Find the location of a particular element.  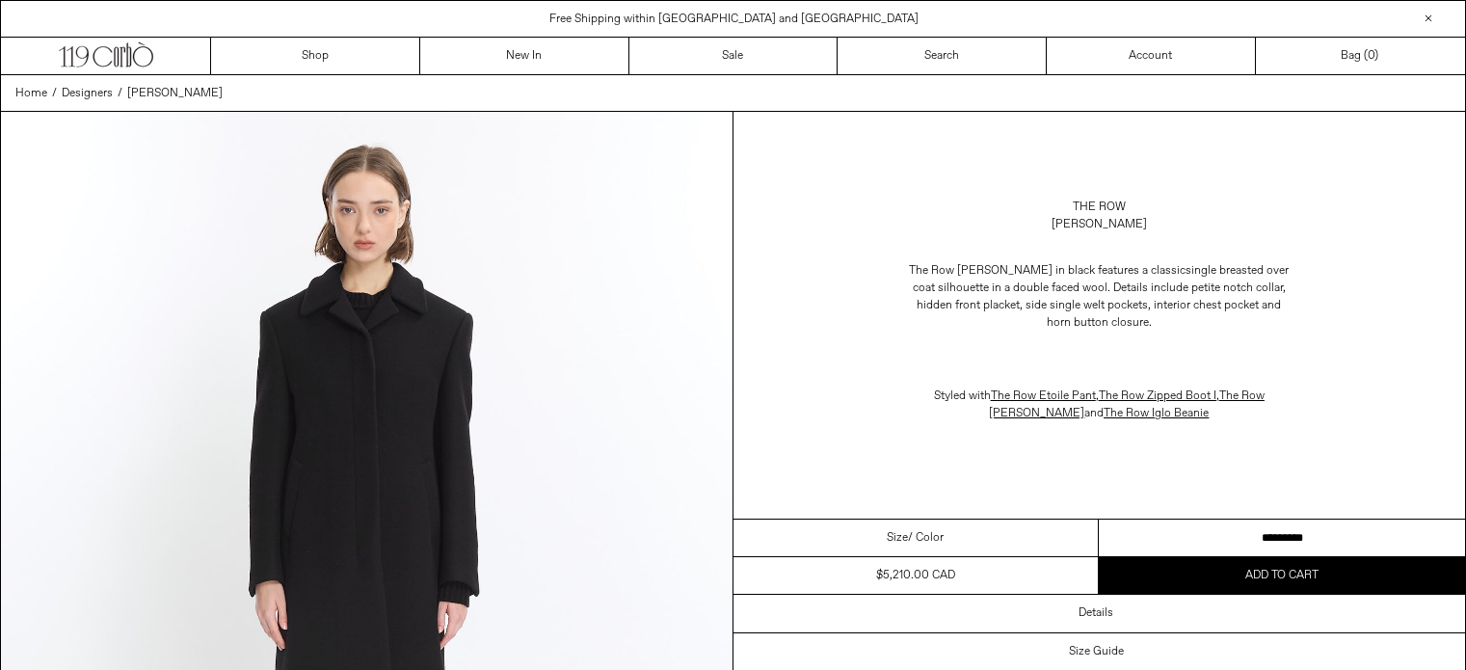

span: Styled with , , and is located at coordinates (1099, 405).